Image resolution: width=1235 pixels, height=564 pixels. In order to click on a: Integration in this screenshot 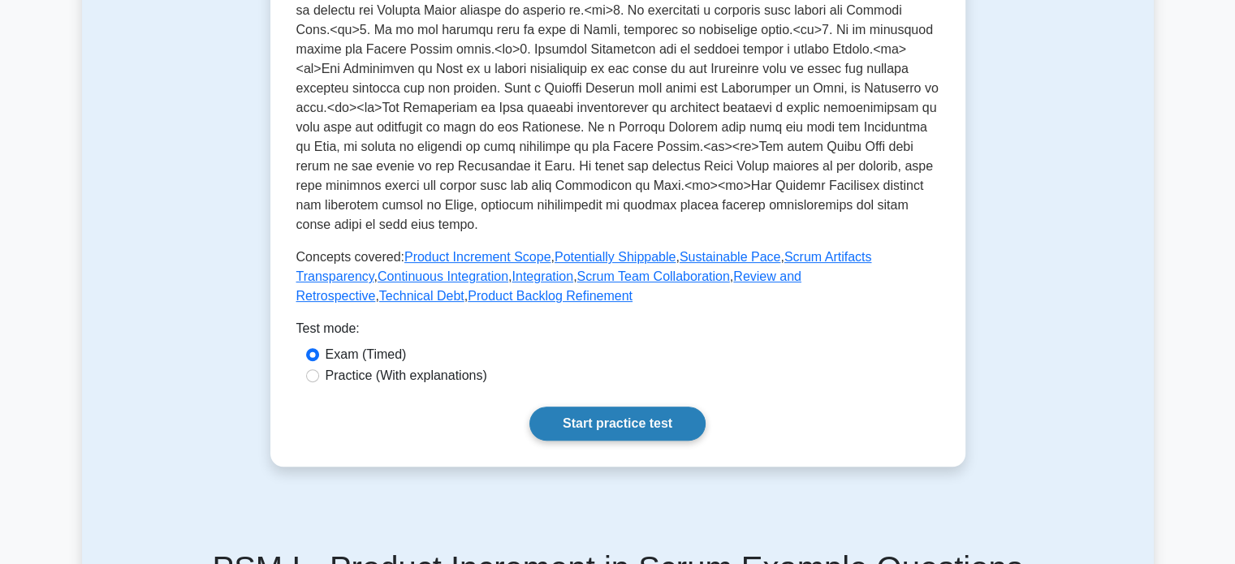, I will do `click(543, 276)`.